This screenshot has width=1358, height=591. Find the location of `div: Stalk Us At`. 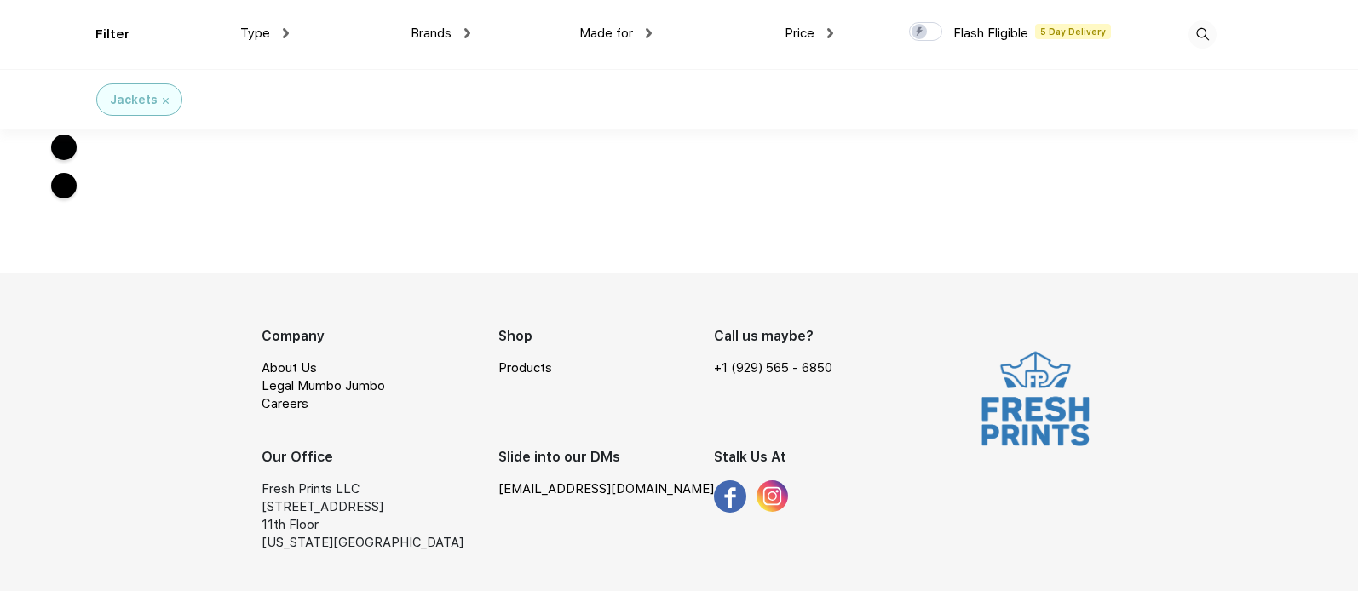

div: Stalk Us At is located at coordinates (779, 457).